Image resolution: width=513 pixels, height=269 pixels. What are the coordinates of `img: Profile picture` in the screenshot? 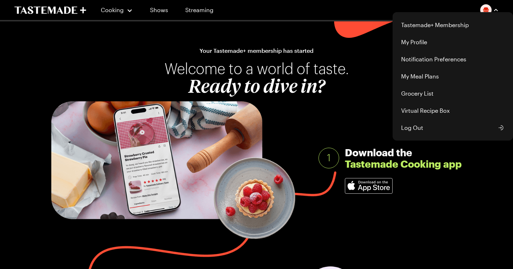 It's located at (486, 10).